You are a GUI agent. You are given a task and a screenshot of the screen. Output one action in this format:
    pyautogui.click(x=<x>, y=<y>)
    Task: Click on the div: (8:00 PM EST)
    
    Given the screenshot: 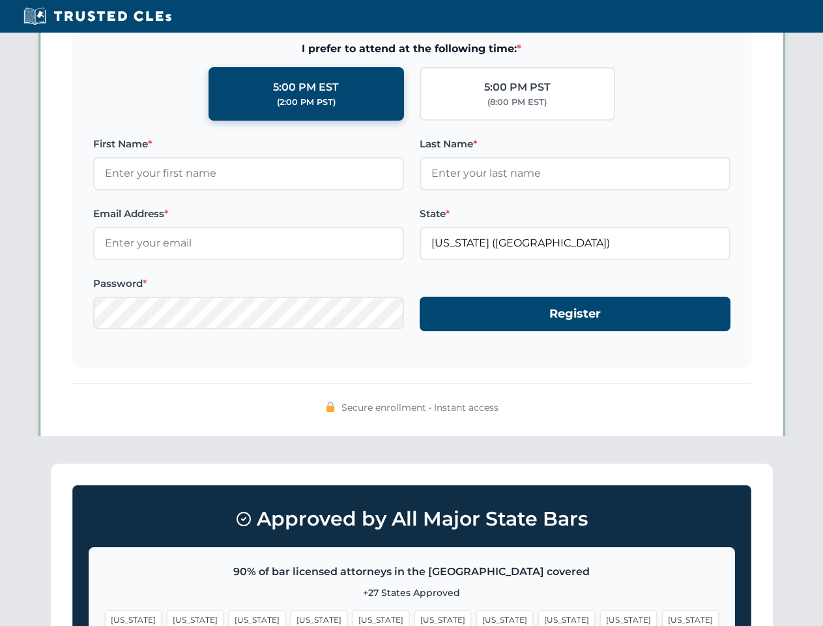 What is the action you would take?
    pyautogui.click(x=517, y=102)
    